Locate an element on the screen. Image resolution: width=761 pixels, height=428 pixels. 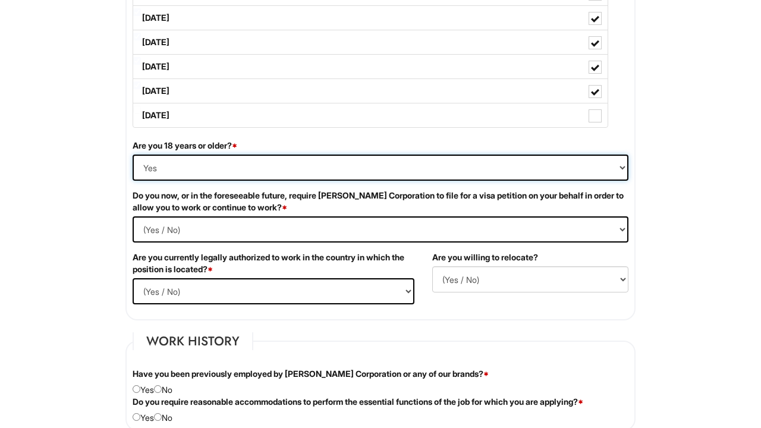
legend: Work History is located at coordinates (193, 341).